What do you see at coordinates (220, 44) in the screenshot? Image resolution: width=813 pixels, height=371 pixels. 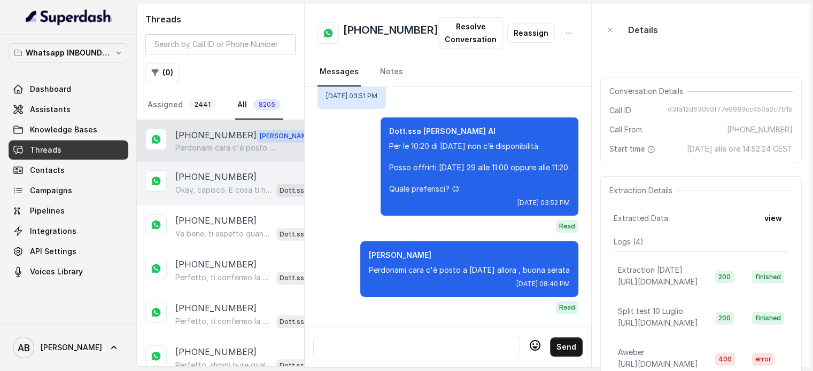 I see `input: Search by Call ID or Phone Number` at bounding box center [220, 44].